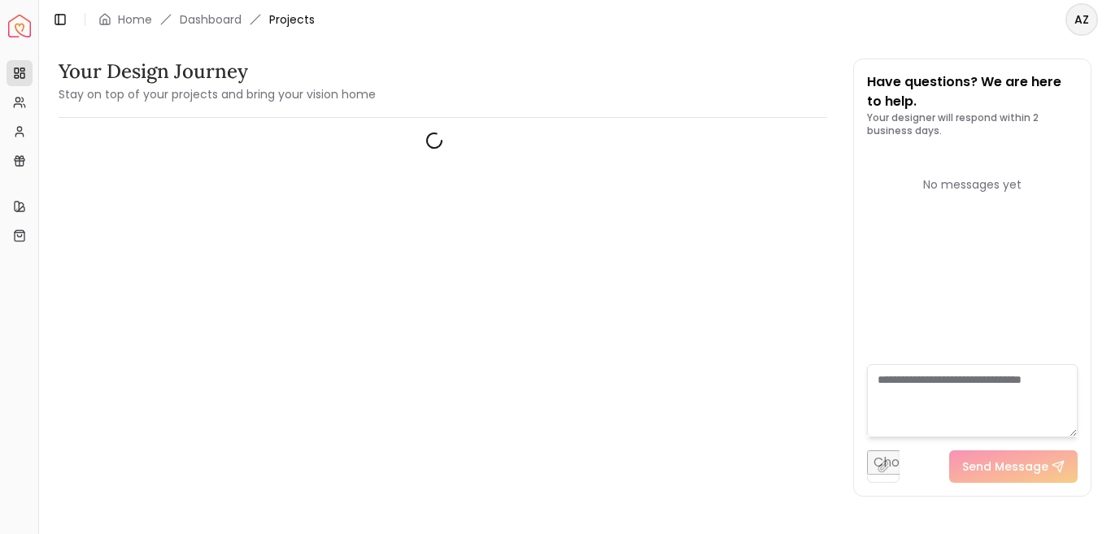  What do you see at coordinates (972, 185) in the screenshot?
I see `div: No messages yet` at bounding box center [972, 185].